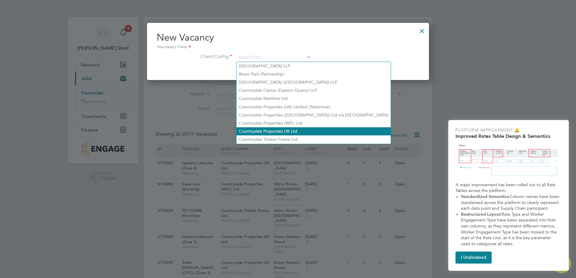  What do you see at coordinates (508, 161) in the screenshot?
I see `img: Updated Rates Table Design & Semantics` at bounding box center [508, 161].